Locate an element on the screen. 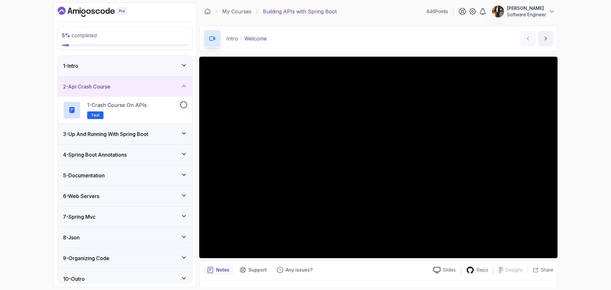 This screenshot has width=611, height=290. h3: 1 - Intro is located at coordinates (71, 66).